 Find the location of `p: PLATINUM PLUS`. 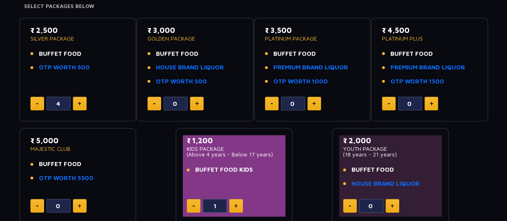

p: PLATINUM PLUS is located at coordinates (429, 38).